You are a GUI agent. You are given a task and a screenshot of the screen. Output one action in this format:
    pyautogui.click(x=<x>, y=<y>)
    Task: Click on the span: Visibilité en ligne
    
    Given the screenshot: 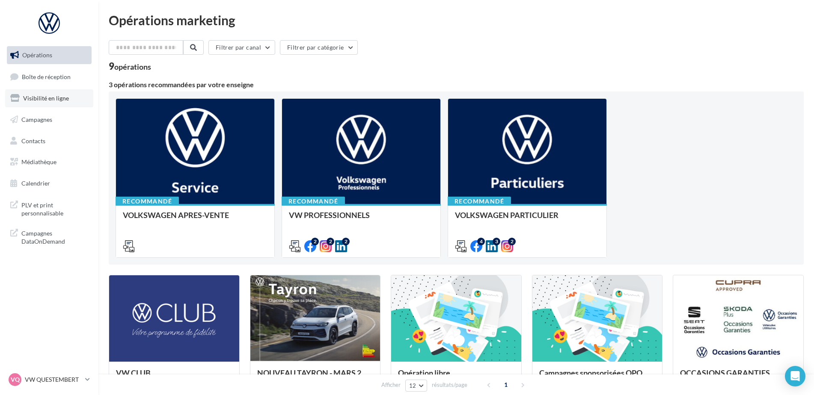 What is the action you would take?
    pyautogui.click(x=46, y=98)
    